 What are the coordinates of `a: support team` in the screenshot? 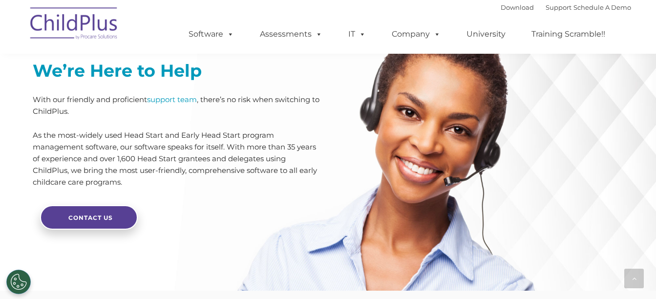 It's located at (172, 99).